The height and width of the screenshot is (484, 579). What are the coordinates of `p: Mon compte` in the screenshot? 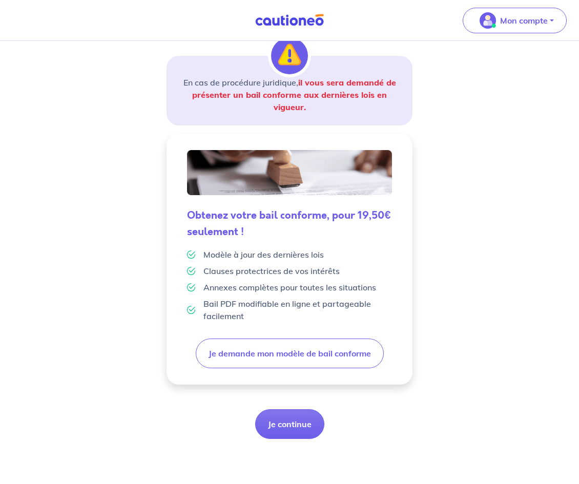 It's located at (523, 20).